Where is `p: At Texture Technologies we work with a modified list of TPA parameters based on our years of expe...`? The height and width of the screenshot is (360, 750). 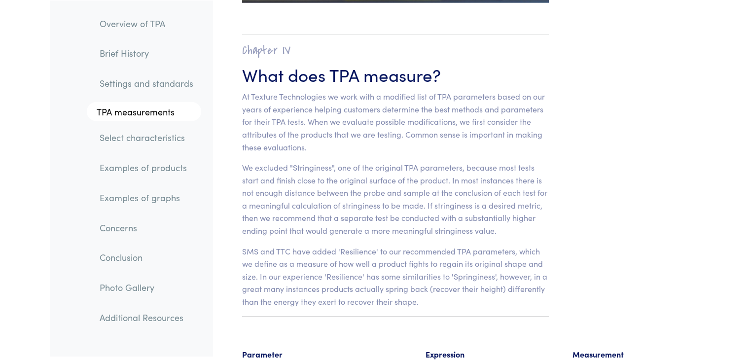
p: At Texture Technologies we work with a modified list of TPA parameters based on our years of expe... is located at coordinates (396, 122).